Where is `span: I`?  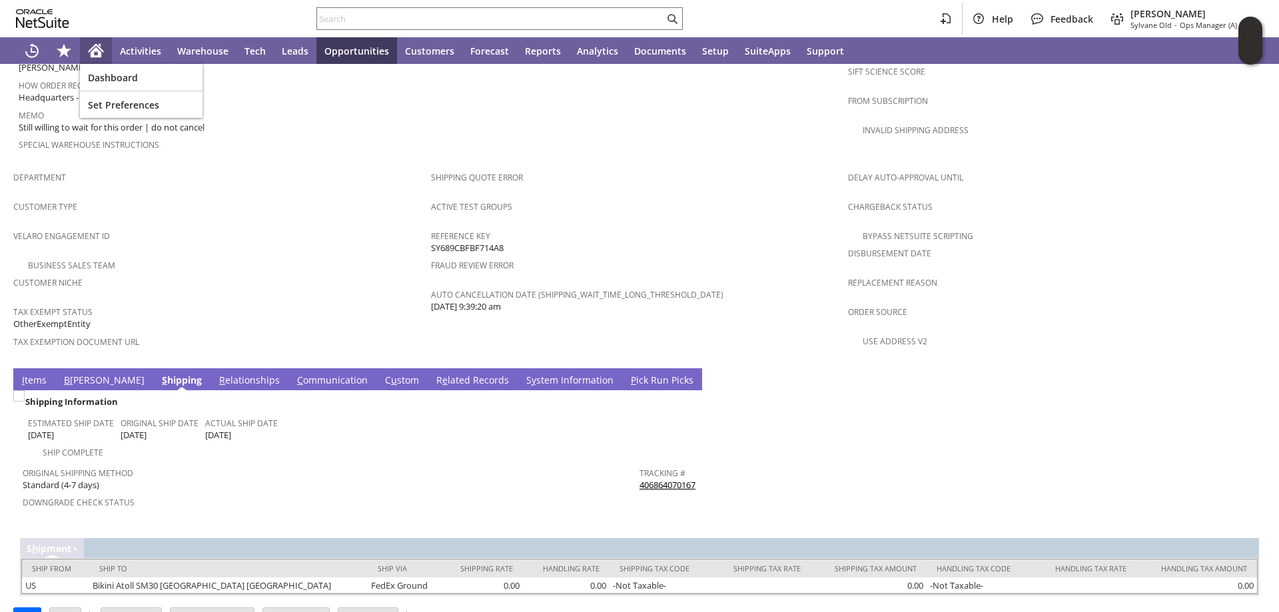
span: I is located at coordinates (23, 380).